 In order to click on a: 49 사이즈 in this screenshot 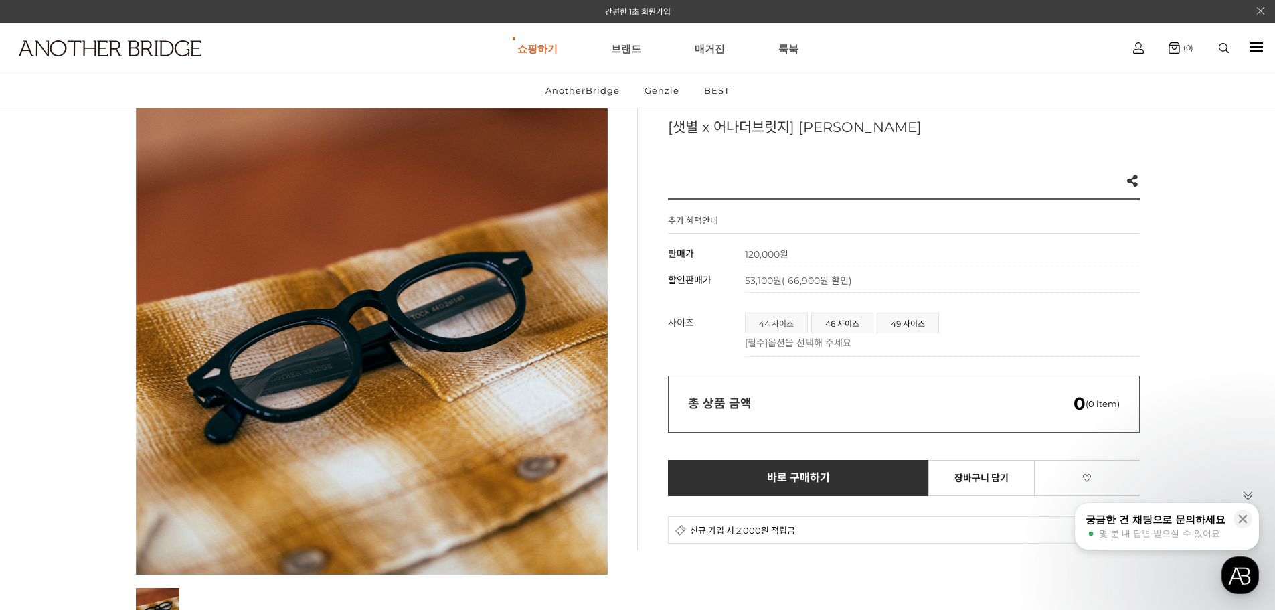, I will do `click(908, 323)`.